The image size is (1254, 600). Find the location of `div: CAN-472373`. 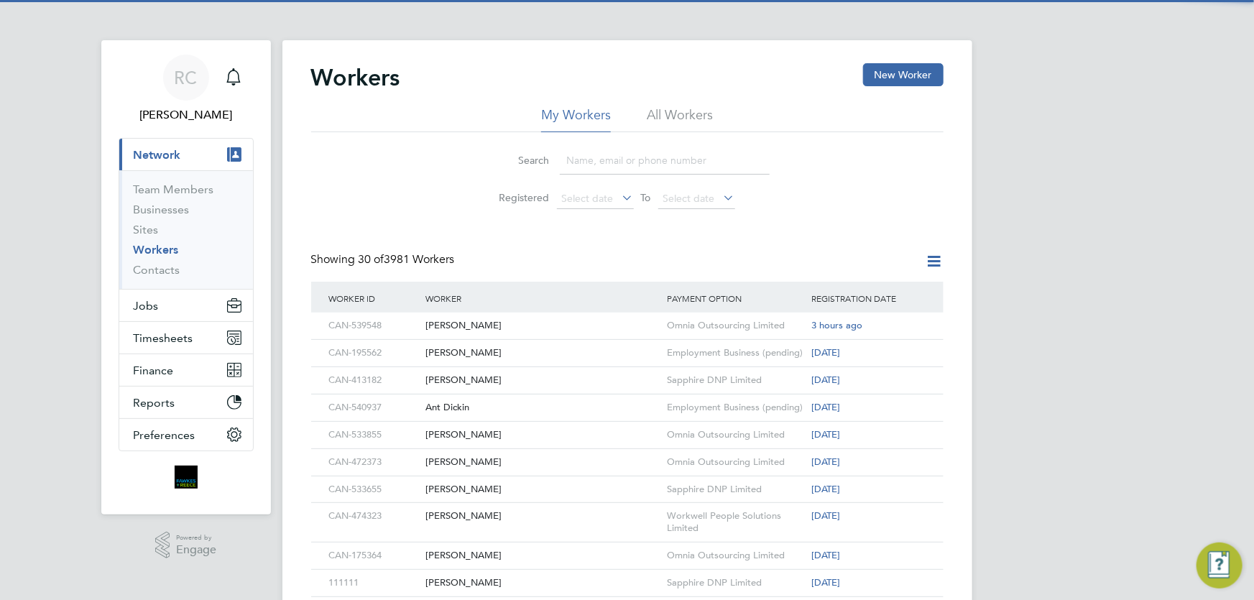

div: CAN-472373 is located at coordinates (374, 462).